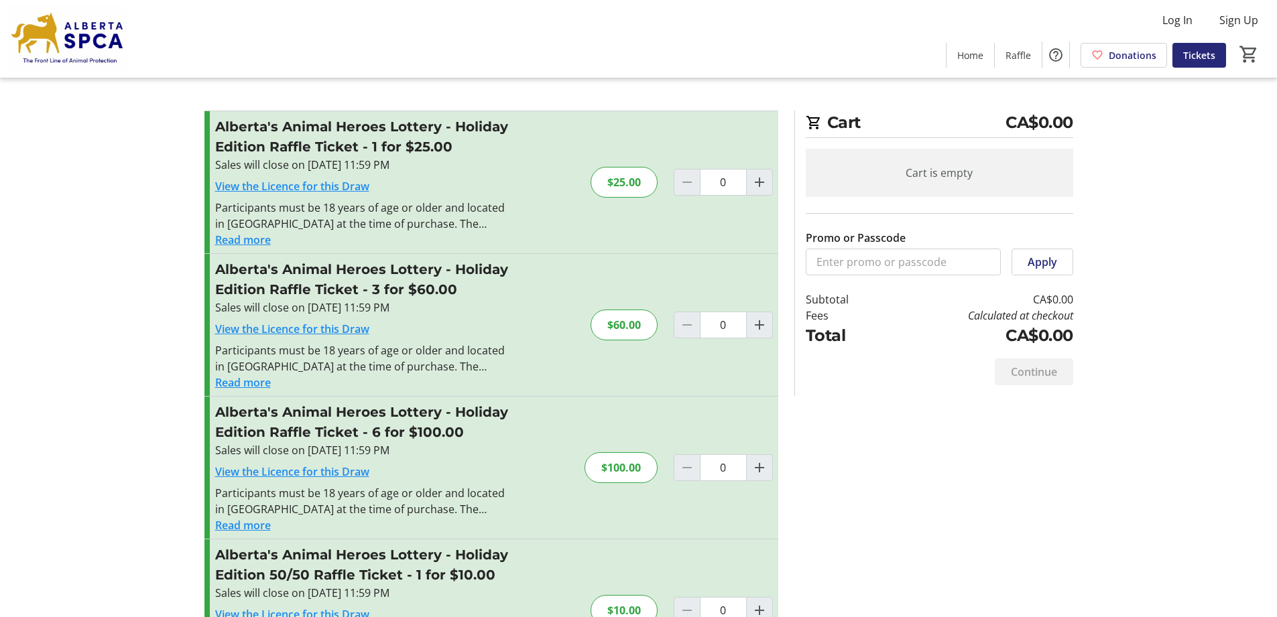  I want to click on button: Cart, so click(1249, 54).